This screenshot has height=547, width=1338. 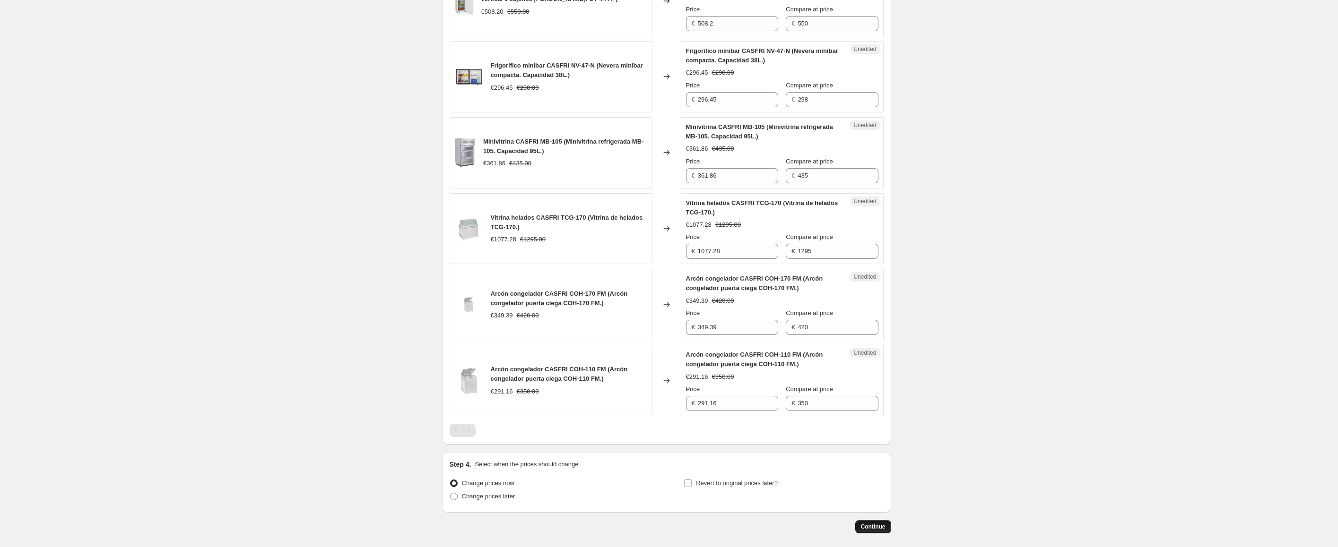 I want to click on p: Select when the prices should change, so click(x=526, y=465).